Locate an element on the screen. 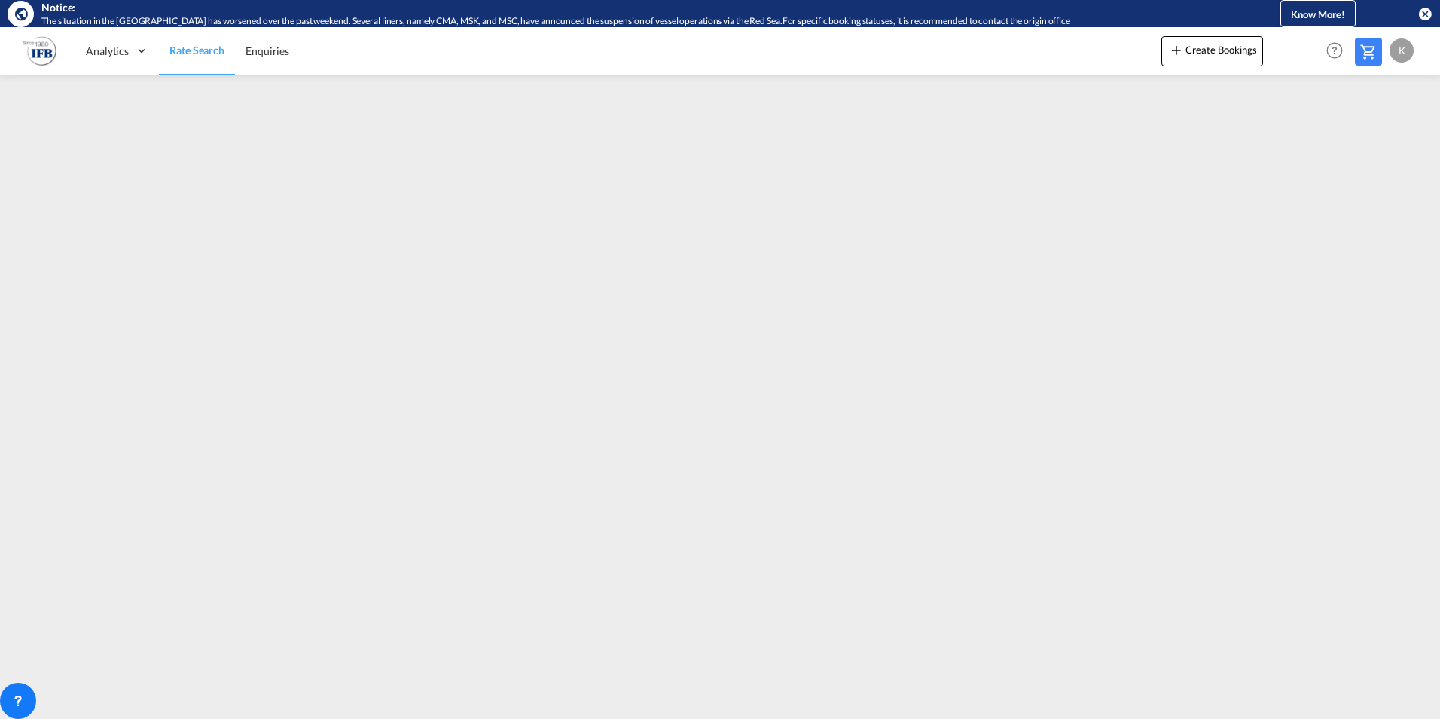 This screenshot has width=1440, height=719. span: Know More! is located at coordinates (1318, 14).